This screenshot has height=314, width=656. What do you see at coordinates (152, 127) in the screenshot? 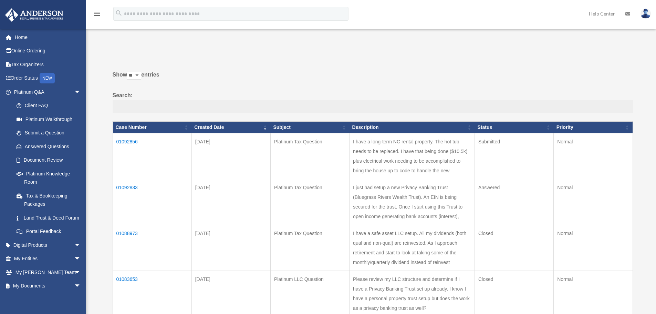
I see `th: Case Number: activate to sort column ascending` at bounding box center [152, 127].